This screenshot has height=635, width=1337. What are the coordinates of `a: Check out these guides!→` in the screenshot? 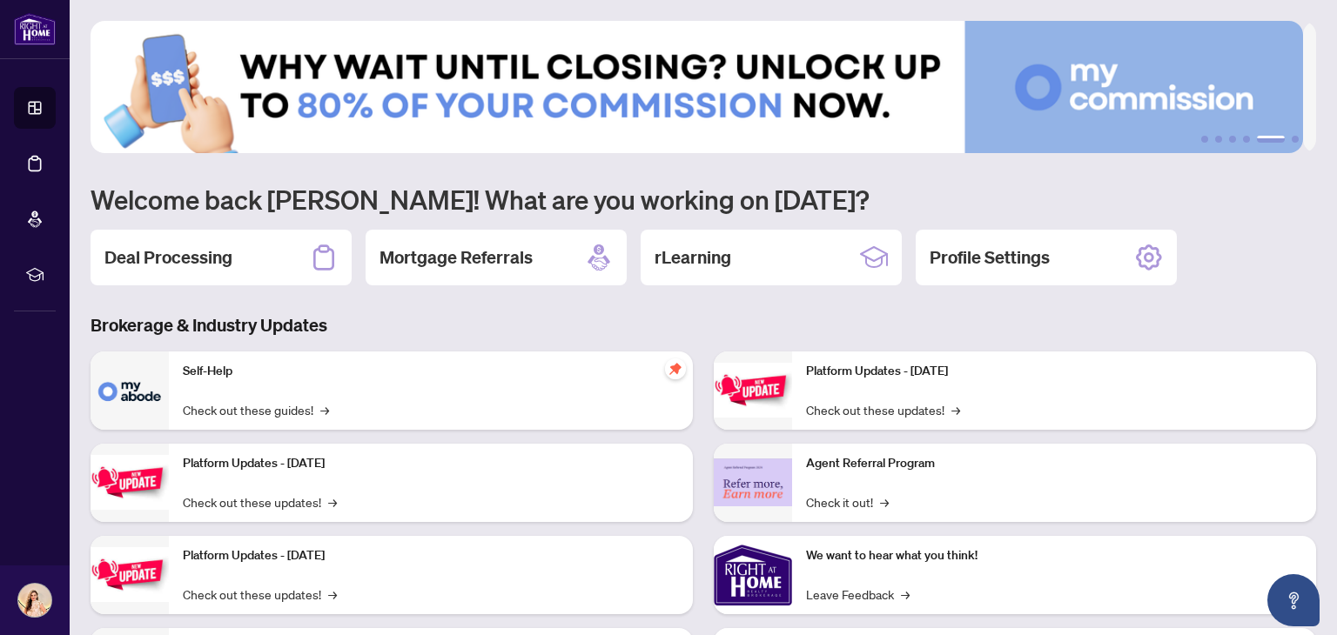 It's located at (256, 410).